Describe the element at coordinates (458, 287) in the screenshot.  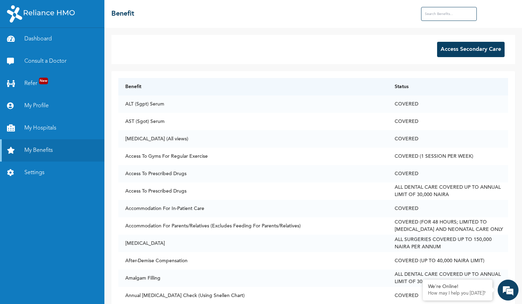
I see `div: We're Online!` at that location.